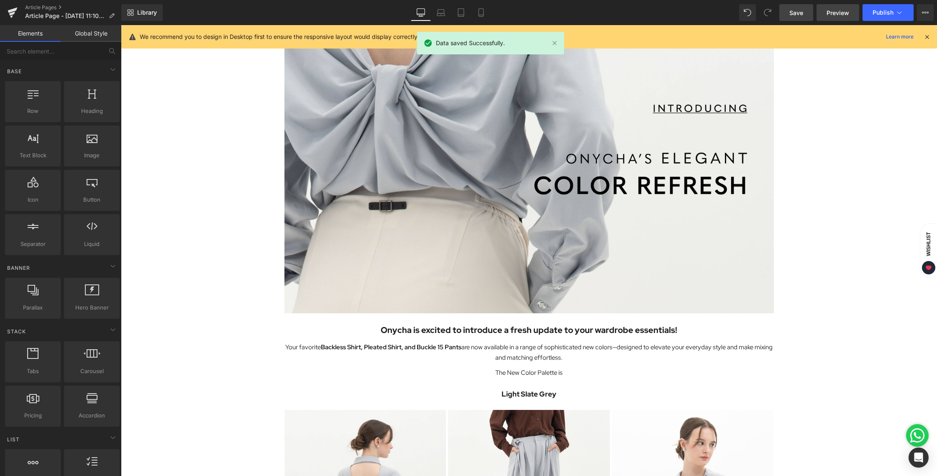  Describe the element at coordinates (470, 43) in the screenshot. I see `span: Data saved Successfully.` at that location.